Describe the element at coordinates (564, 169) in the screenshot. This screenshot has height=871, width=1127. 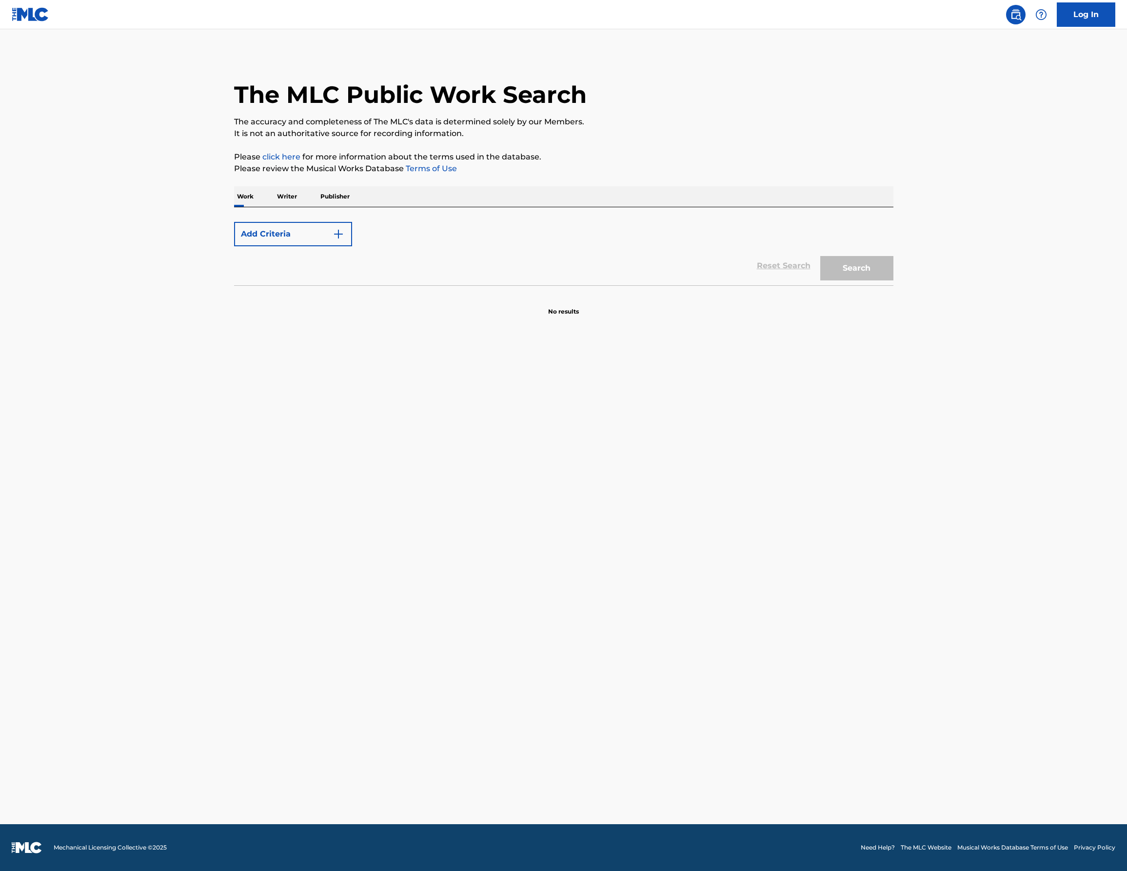
I see `p: Please review the Musical Works Database` at that location.